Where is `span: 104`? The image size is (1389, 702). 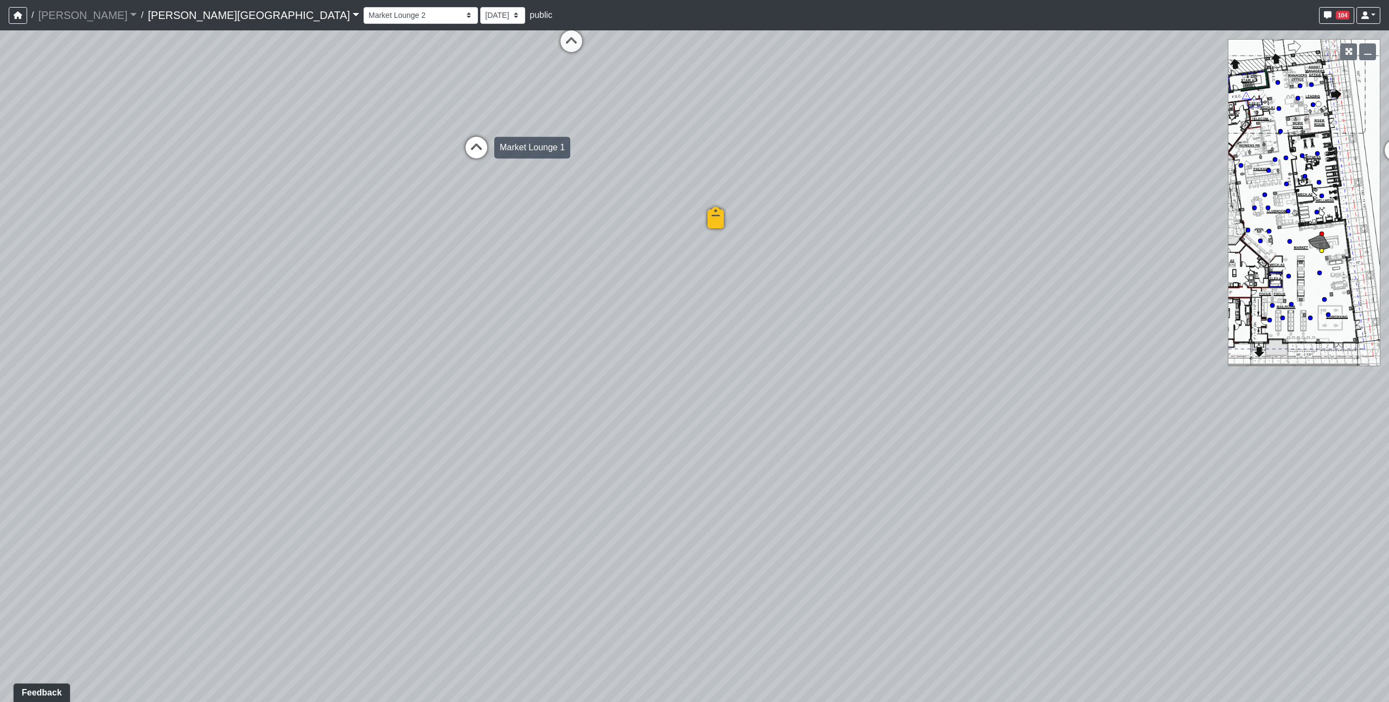
span: 104 is located at coordinates (1343, 15).